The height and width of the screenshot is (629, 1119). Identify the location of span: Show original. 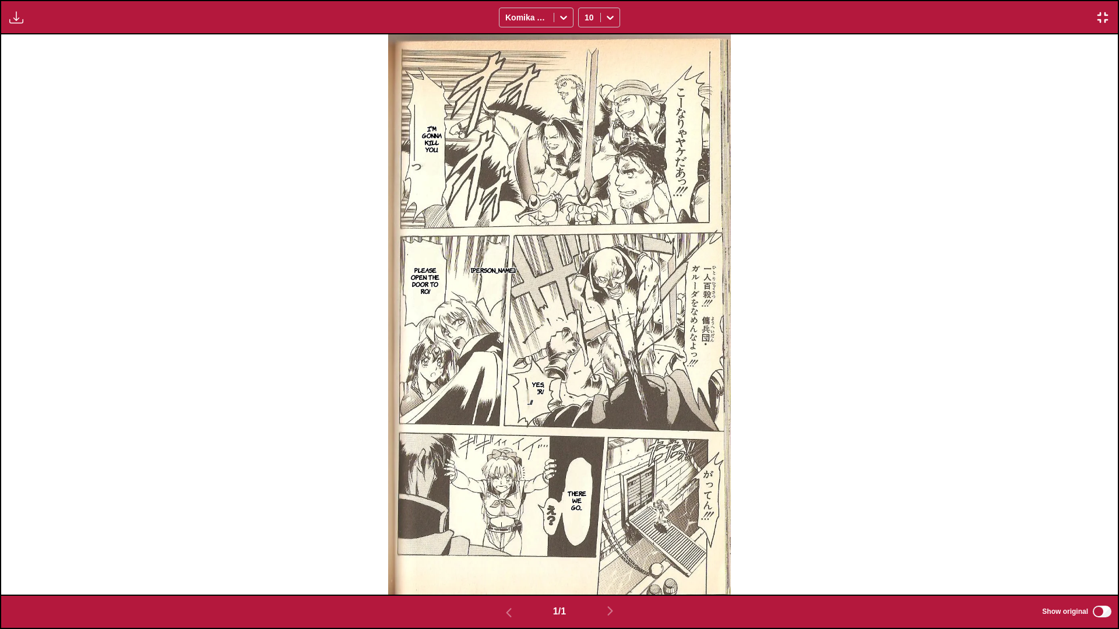
(1065, 611).